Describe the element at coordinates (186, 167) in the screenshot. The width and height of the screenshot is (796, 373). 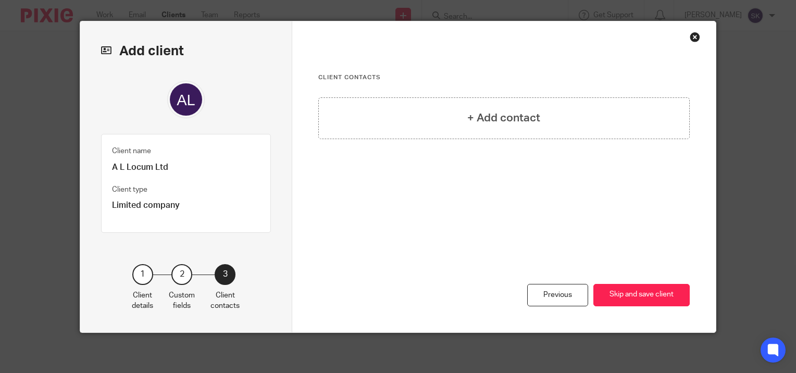
I see `p: A L Locum Ltd` at that location.